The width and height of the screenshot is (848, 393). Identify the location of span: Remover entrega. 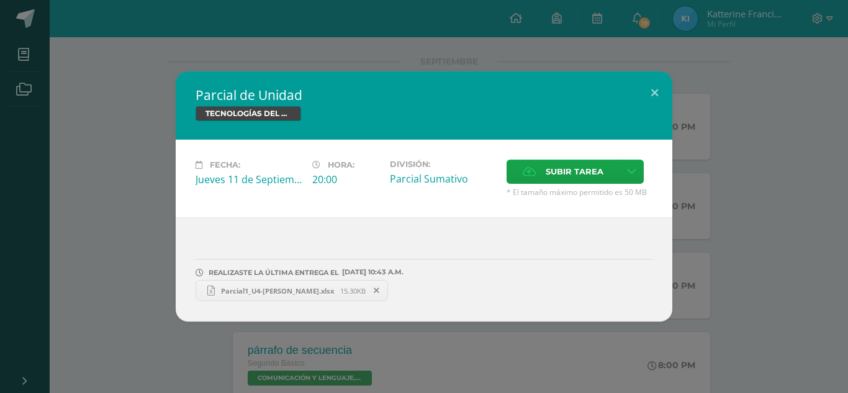
(377, 291).